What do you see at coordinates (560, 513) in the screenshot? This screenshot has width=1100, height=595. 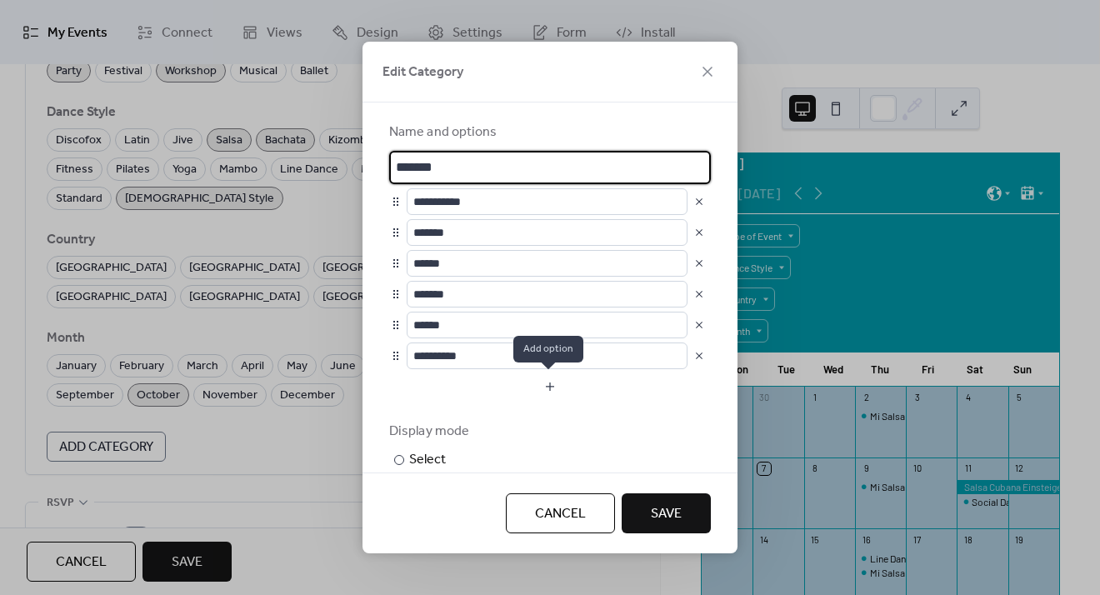 I see `button: Cancel` at bounding box center [560, 513].